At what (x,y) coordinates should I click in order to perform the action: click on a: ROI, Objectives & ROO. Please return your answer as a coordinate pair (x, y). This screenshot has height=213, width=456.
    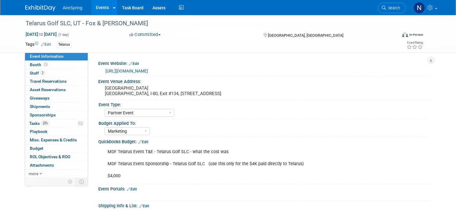
    Looking at the image, I should click on (56, 157).